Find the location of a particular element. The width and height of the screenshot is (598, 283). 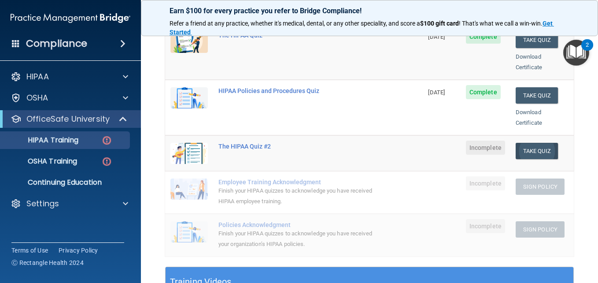

span: Refer a friend at any practice, whether it's medical, dental, or any other speciality, and score a is located at coordinates (294, 23).